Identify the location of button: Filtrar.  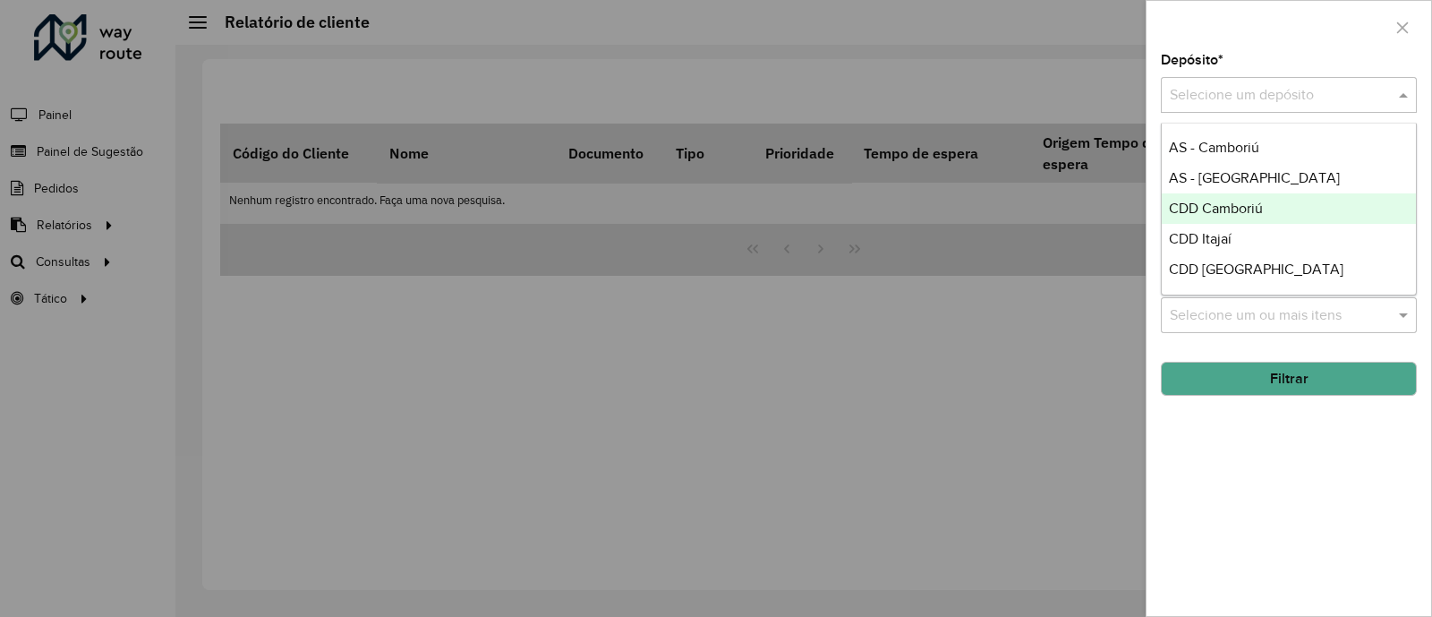
(1289, 379).